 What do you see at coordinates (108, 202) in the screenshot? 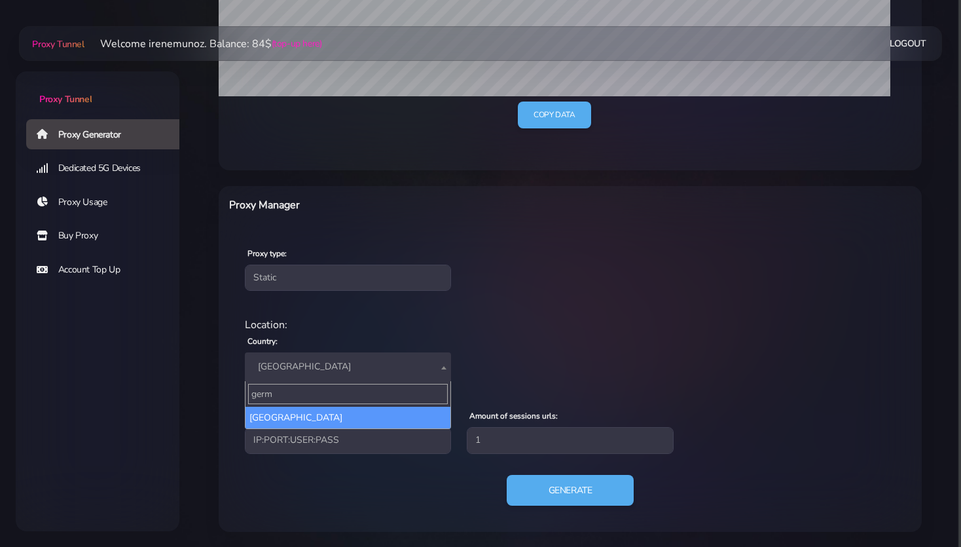
I see `a: Proxy Usage` at bounding box center [108, 202].